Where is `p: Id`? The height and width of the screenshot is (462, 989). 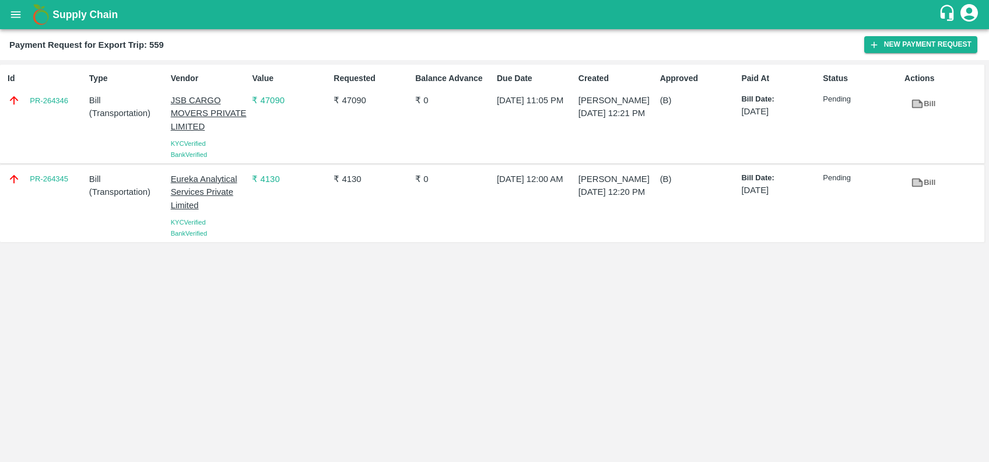
p: Id is located at coordinates (46, 78).